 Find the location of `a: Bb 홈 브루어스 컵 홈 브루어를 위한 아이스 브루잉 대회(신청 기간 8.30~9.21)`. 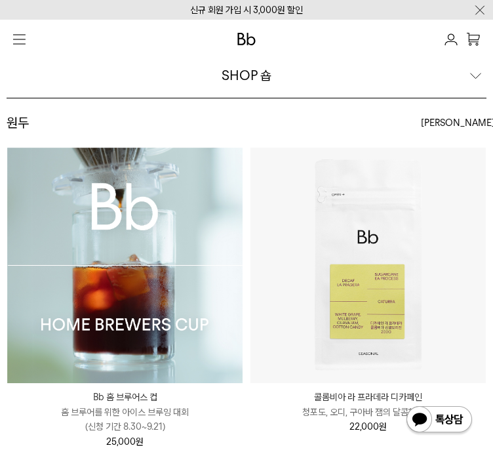

a: Bb 홈 브루어스 컵 홈 브루어를 위한 아이스 브루잉 대회(신청 기간 8.30~9.21) is located at coordinates (125, 411).